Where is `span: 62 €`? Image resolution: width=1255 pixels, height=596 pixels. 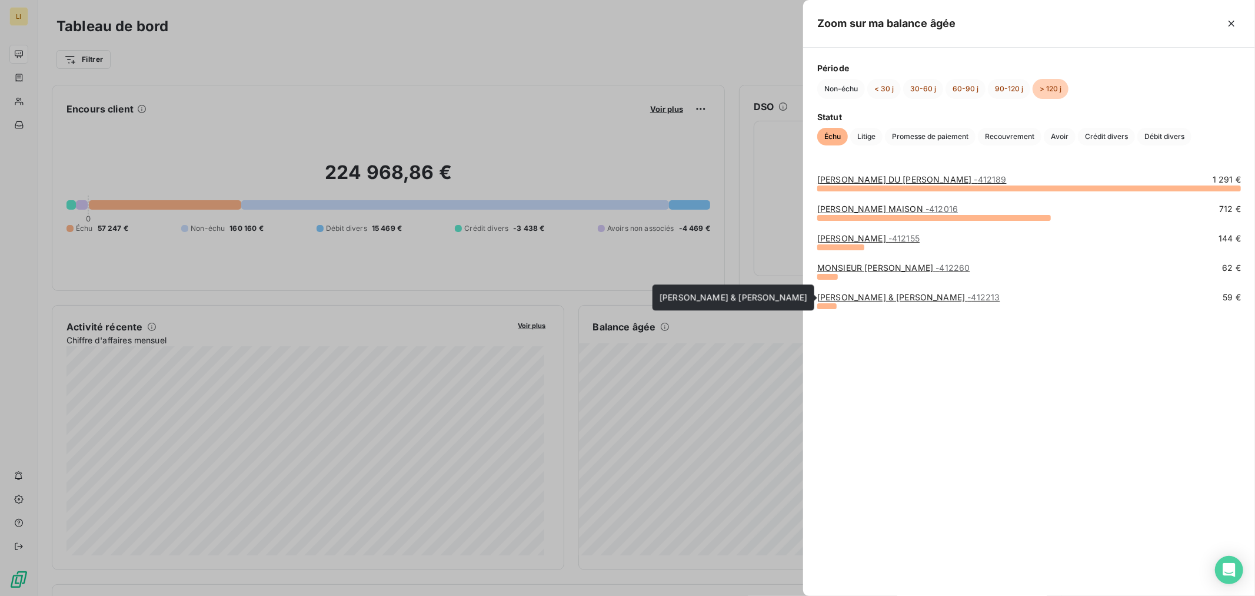 span: 62 € is located at coordinates (1232, 268).